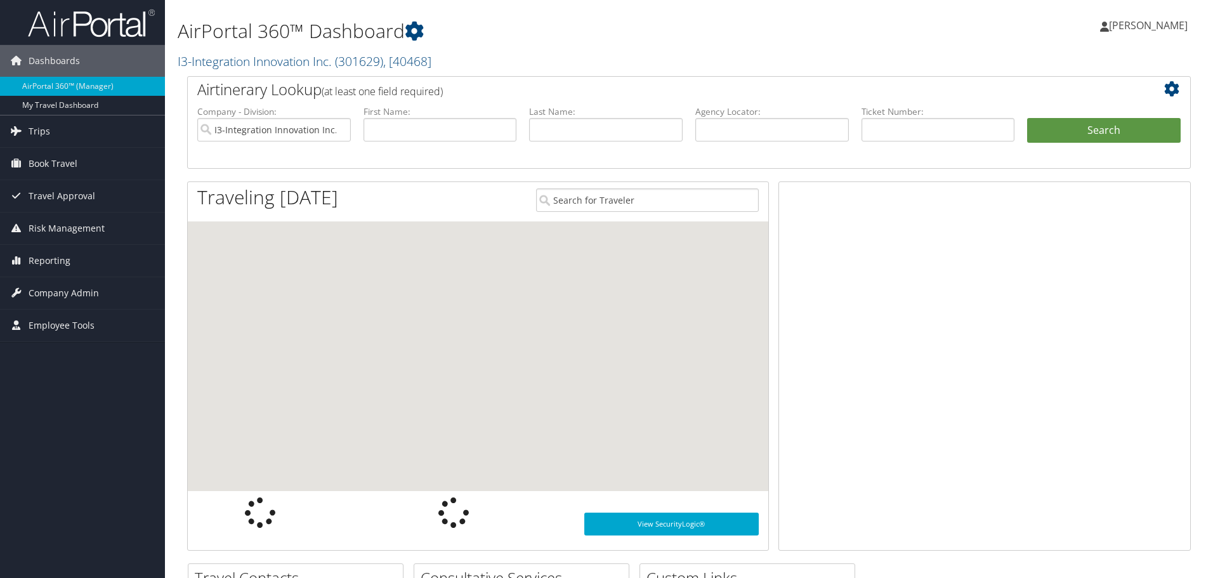  I want to click on h2: Airtinerary Lookup, so click(647, 89).